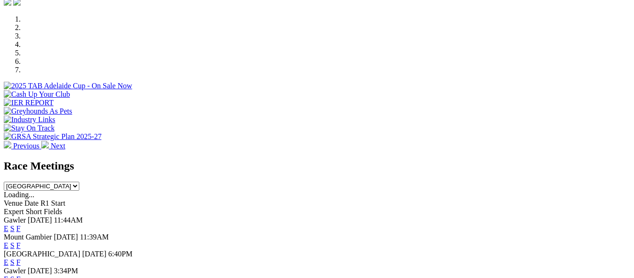 Image resolution: width=634 pixels, height=278 pixels. What do you see at coordinates (31, 203) in the screenshot?
I see `span: Date` at bounding box center [31, 203].